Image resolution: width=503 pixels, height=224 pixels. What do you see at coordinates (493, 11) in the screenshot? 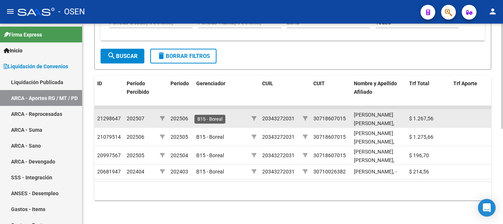
I see `mat-icon: person` at bounding box center [493, 11].